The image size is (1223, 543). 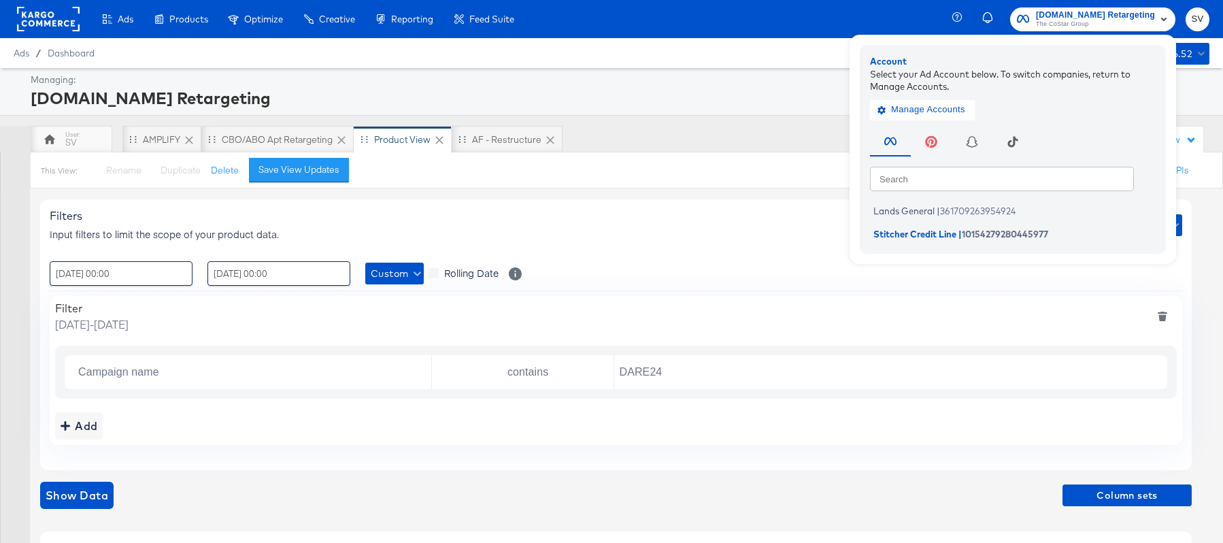 I want to click on span: The CoStar Group, so click(x=1096, y=24).